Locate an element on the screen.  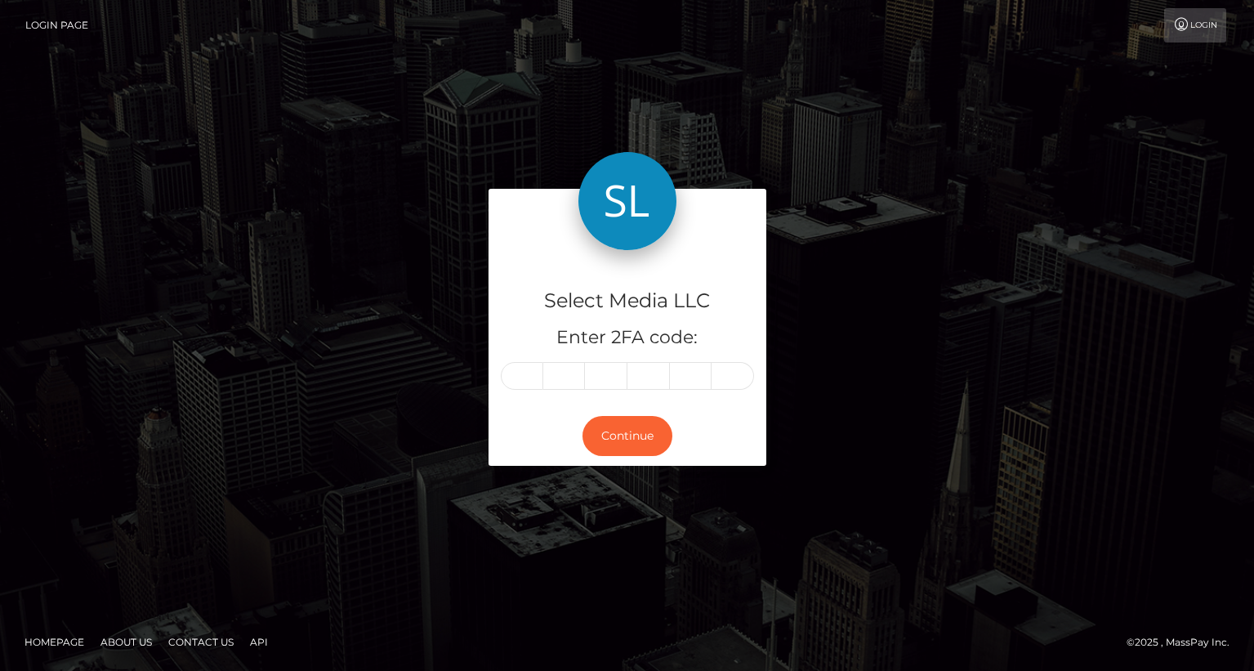
a: Homepage is located at coordinates (54, 641).